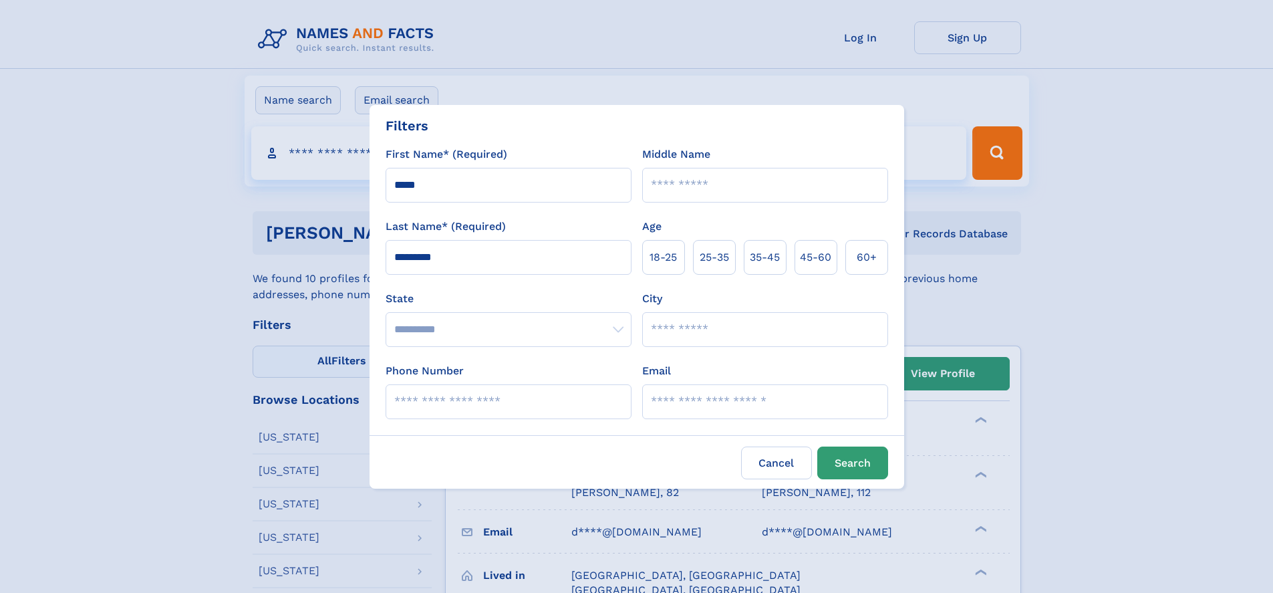 This screenshot has width=1273, height=593. Describe the element at coordinates (676, 154) in the screenshot. I see `label: Middle Name` at that location.